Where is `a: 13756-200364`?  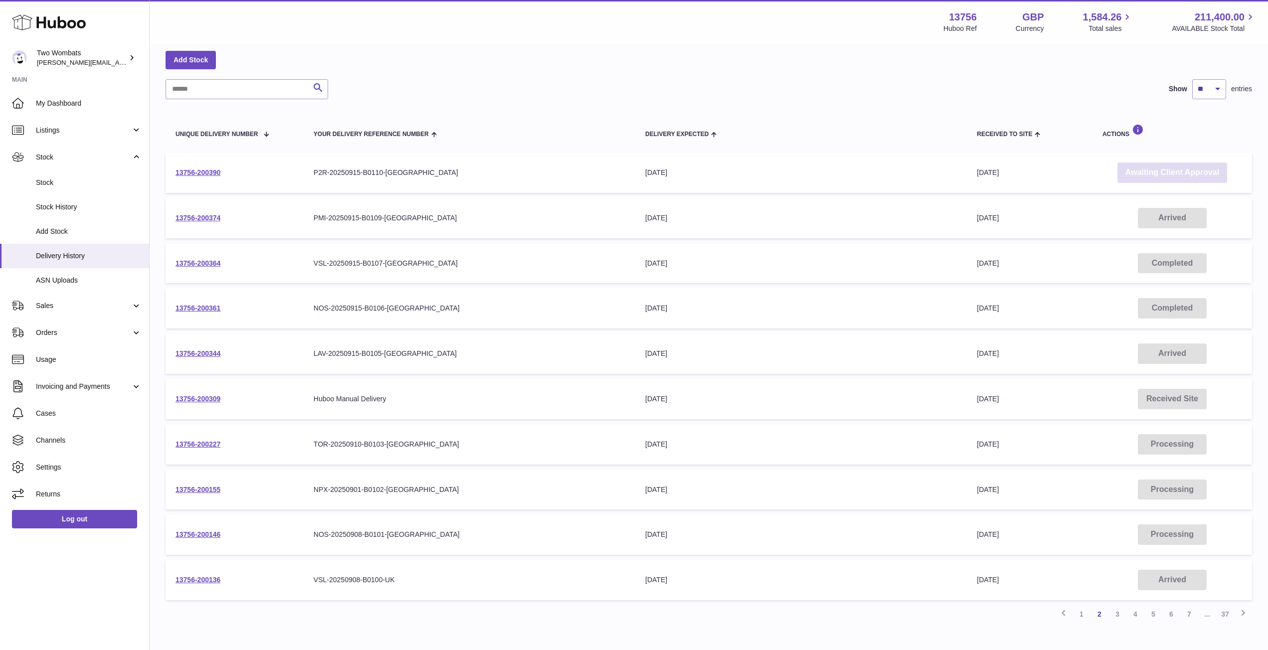 a: 13756-200364 is located at coordinates (198, 263).